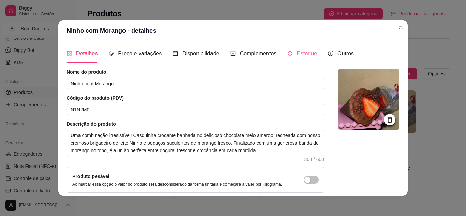  Describe the element at coordinates (401, 27) in the screenshot. I see `button: Close` at that location.